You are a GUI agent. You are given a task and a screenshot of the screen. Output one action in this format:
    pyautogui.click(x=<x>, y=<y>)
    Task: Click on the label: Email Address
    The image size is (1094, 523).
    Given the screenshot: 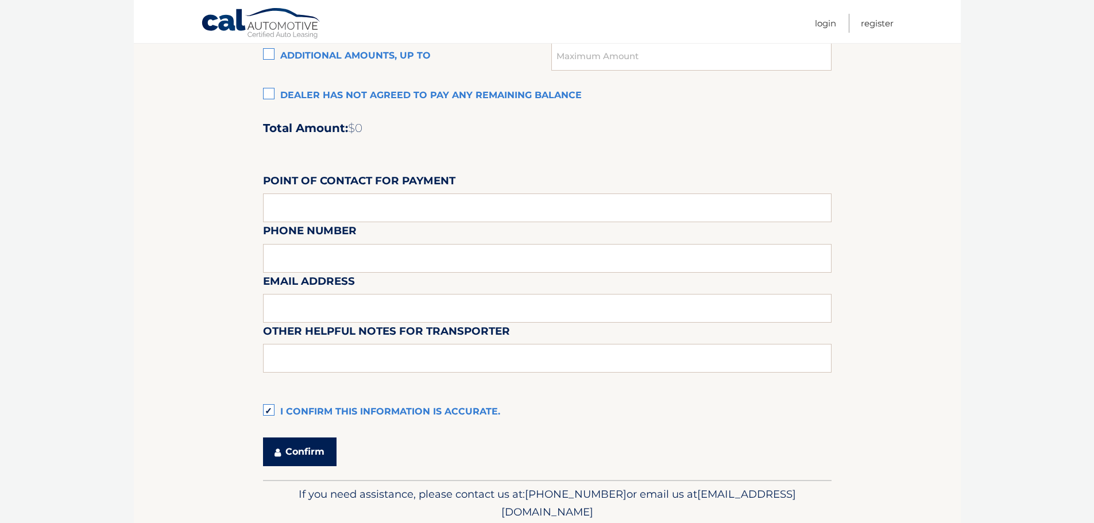 What is the action you would take?
    pyautogui.click(x=309, y=283)
    